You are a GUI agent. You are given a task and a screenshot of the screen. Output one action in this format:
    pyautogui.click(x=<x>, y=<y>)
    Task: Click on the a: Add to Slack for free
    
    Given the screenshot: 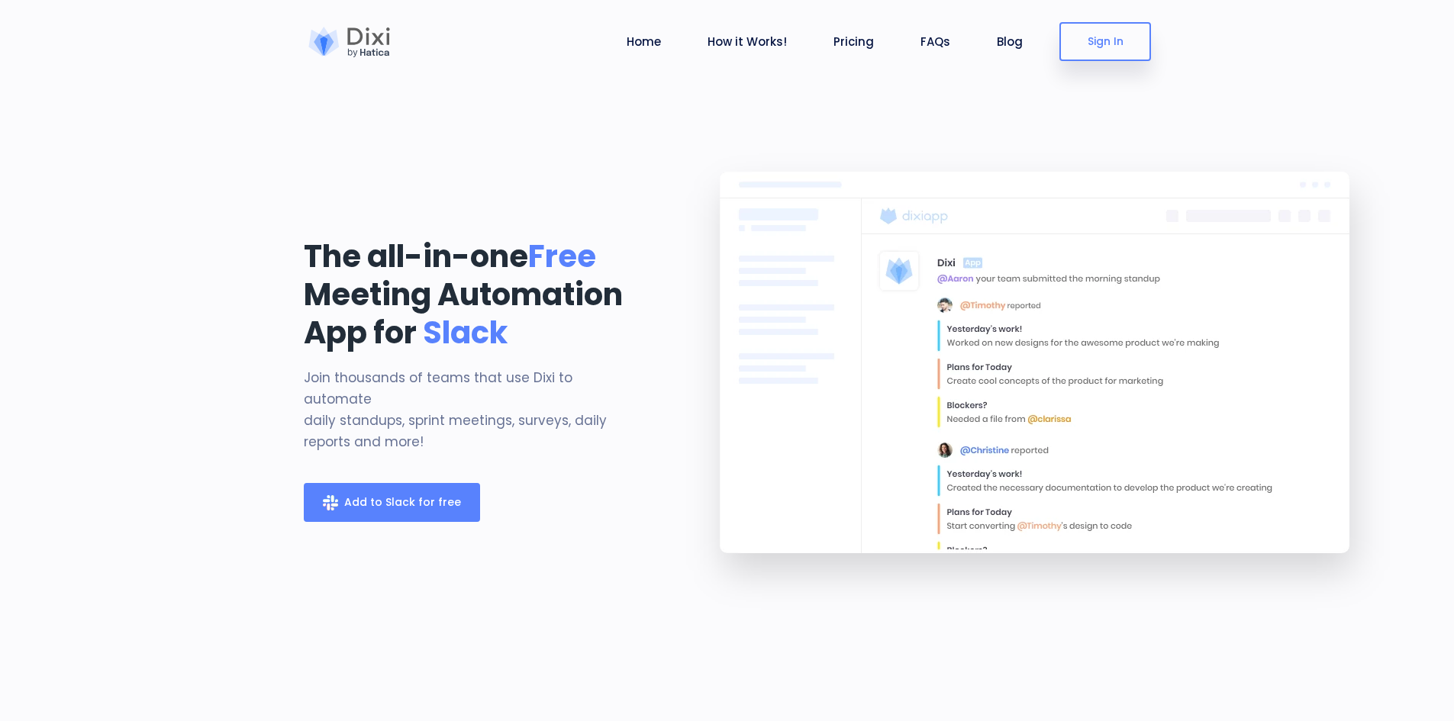 What is the action you would take?
    pyautogui.click(x=392, y=502)
    